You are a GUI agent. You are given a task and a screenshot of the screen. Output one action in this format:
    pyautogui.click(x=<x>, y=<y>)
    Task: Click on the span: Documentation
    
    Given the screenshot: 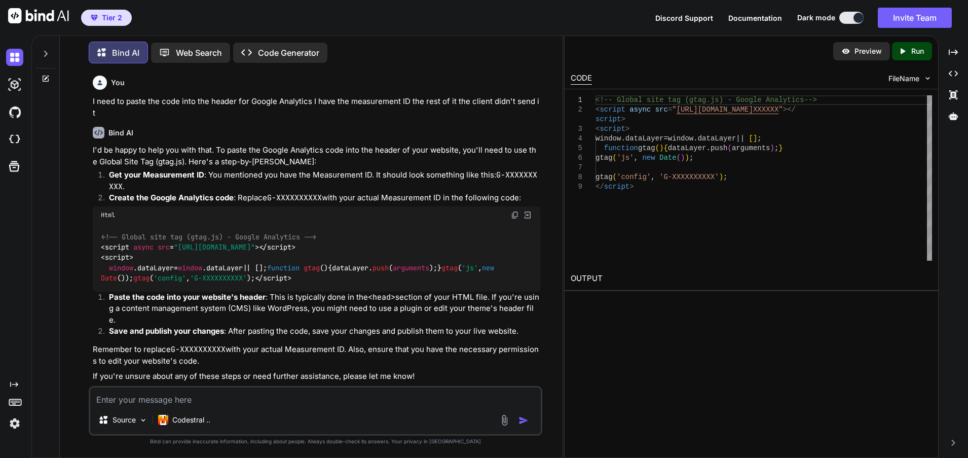 What is the action you would take?
    pyautogui.click(x=755, y=18)
    